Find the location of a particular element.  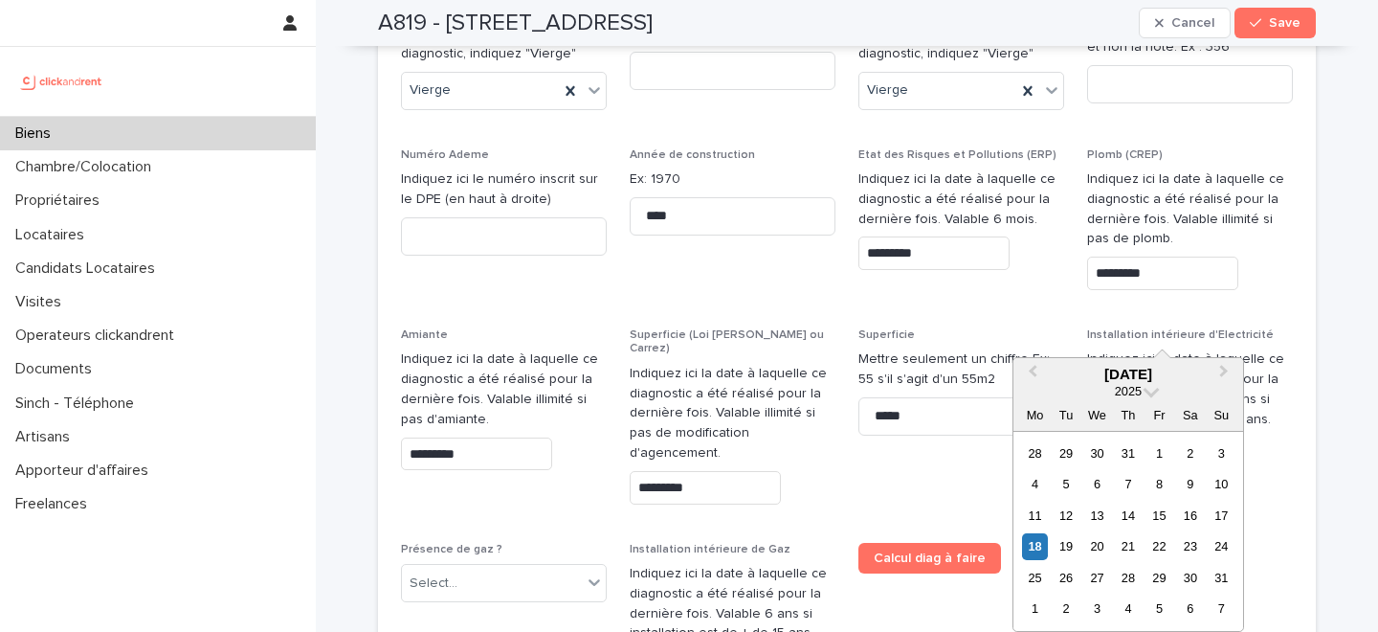

div: We is located at coordinates (1097, 414).